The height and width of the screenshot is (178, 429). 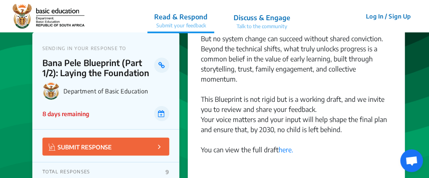 What do you see at coordinates (181, 17) in the screenshot?
I see `p: Read & Respond` at bounding box center [181, 17].